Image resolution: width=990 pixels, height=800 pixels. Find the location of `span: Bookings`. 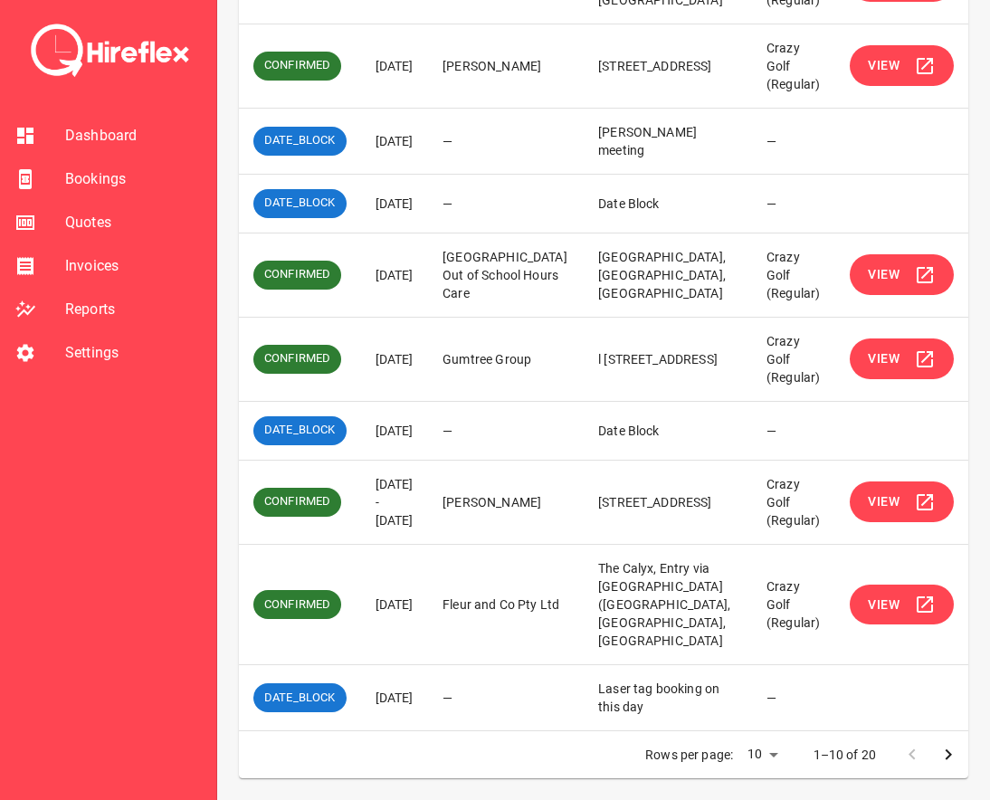

span: Bookings is located at coordinates (133, 179).